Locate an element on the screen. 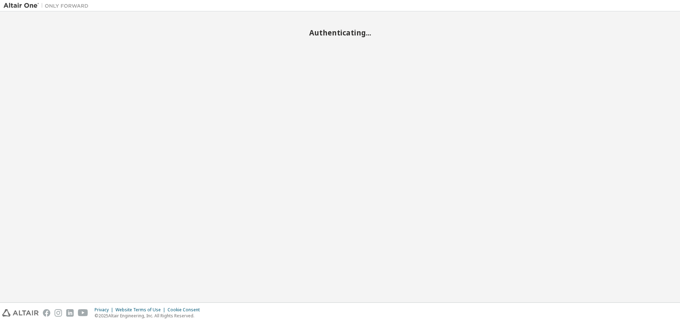 Image resolution: width=680 pixels, height=323 pixels. img: linkedin.svg is located at coordinates (70, 312).